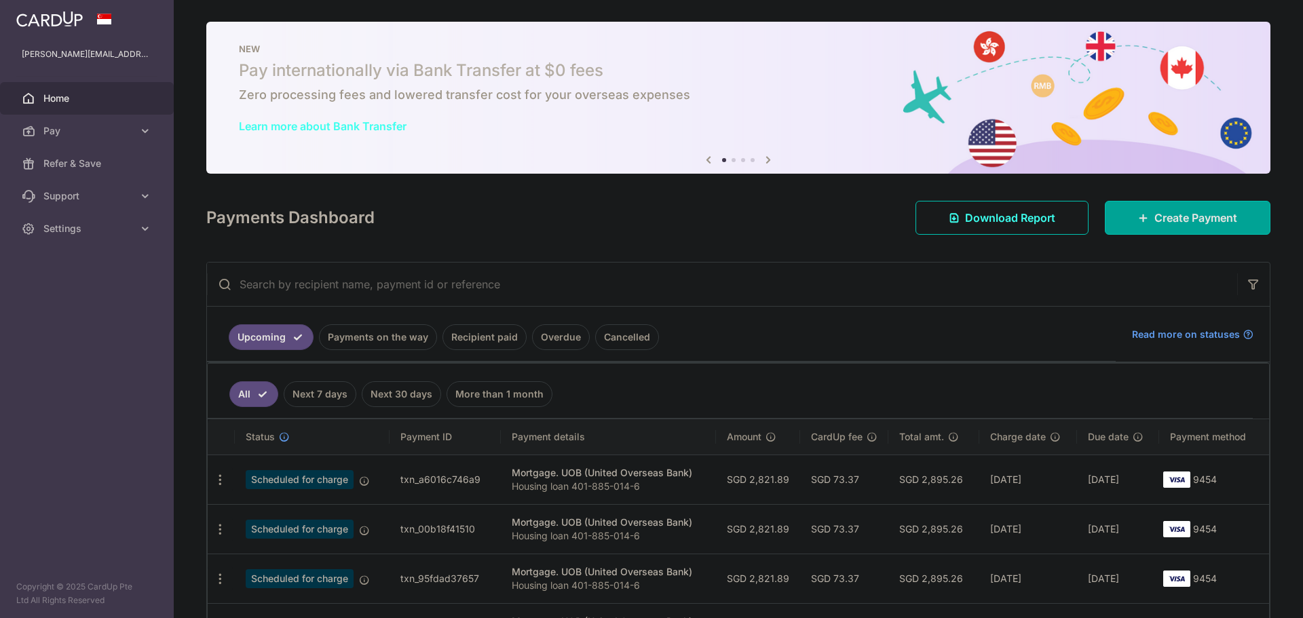 Image resolution: width=1303 pixels, height=618 pixels. I want to click on p: NEW, so click(738, 49).